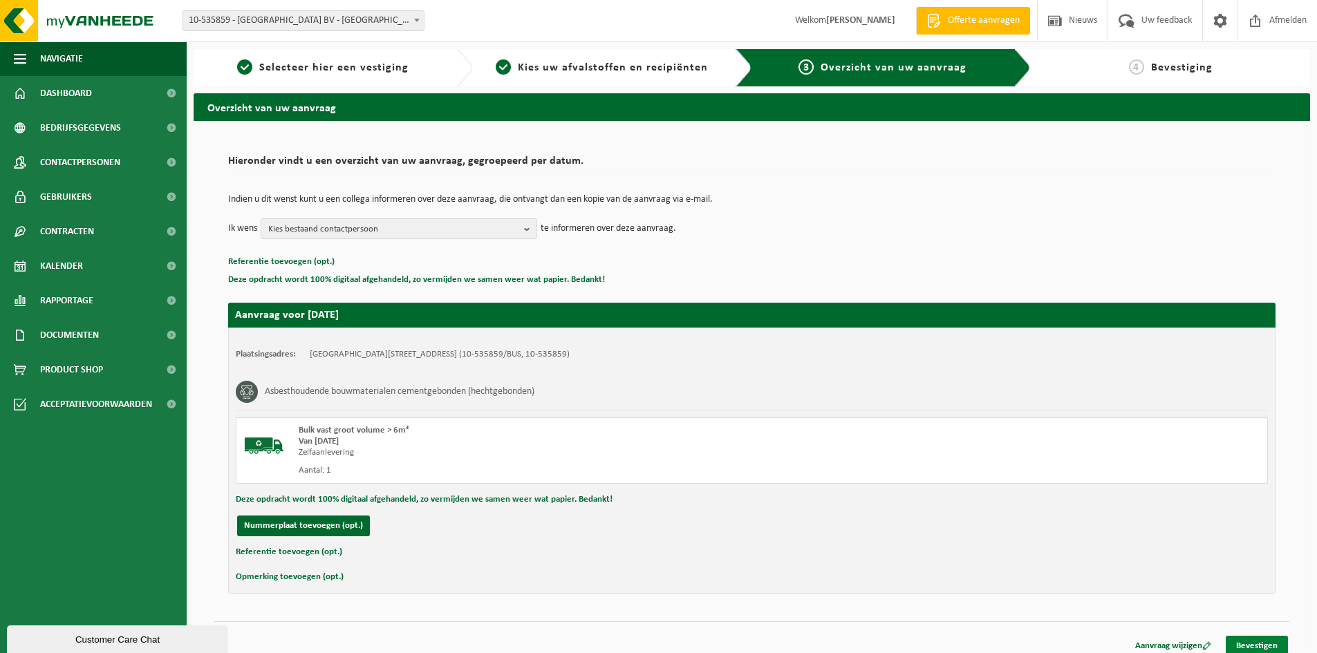  What do you see at coordinates (553, 453) in the screenshot?
I see `div: Zelfaanlevering` at bounding box center [553, 453].